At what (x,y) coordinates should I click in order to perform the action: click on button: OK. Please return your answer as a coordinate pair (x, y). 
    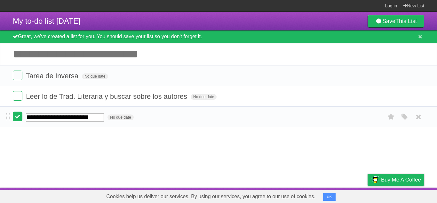
    Looking at the image, I should click on (329, 197).